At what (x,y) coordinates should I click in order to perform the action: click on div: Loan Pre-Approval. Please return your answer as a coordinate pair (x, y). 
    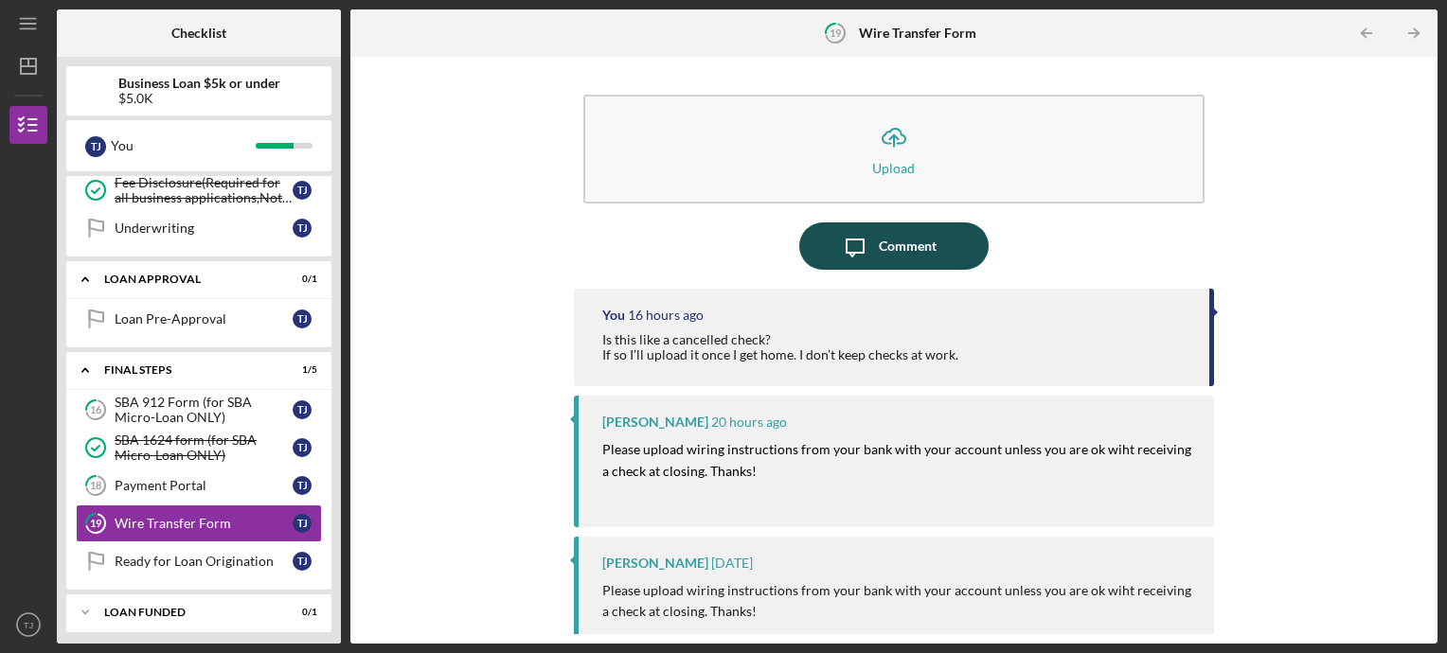
    Looking at the image, I should click on (204, 319).